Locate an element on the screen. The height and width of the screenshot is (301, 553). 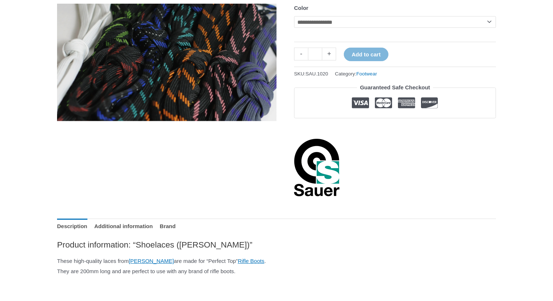
a: Sauer Shooting Sportswear is located at coordinates (317, 167).